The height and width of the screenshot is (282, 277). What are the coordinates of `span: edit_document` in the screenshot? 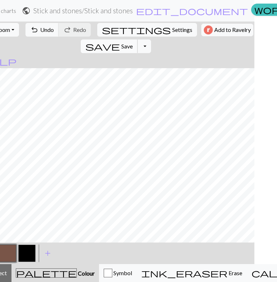 It's located at (192, 11).